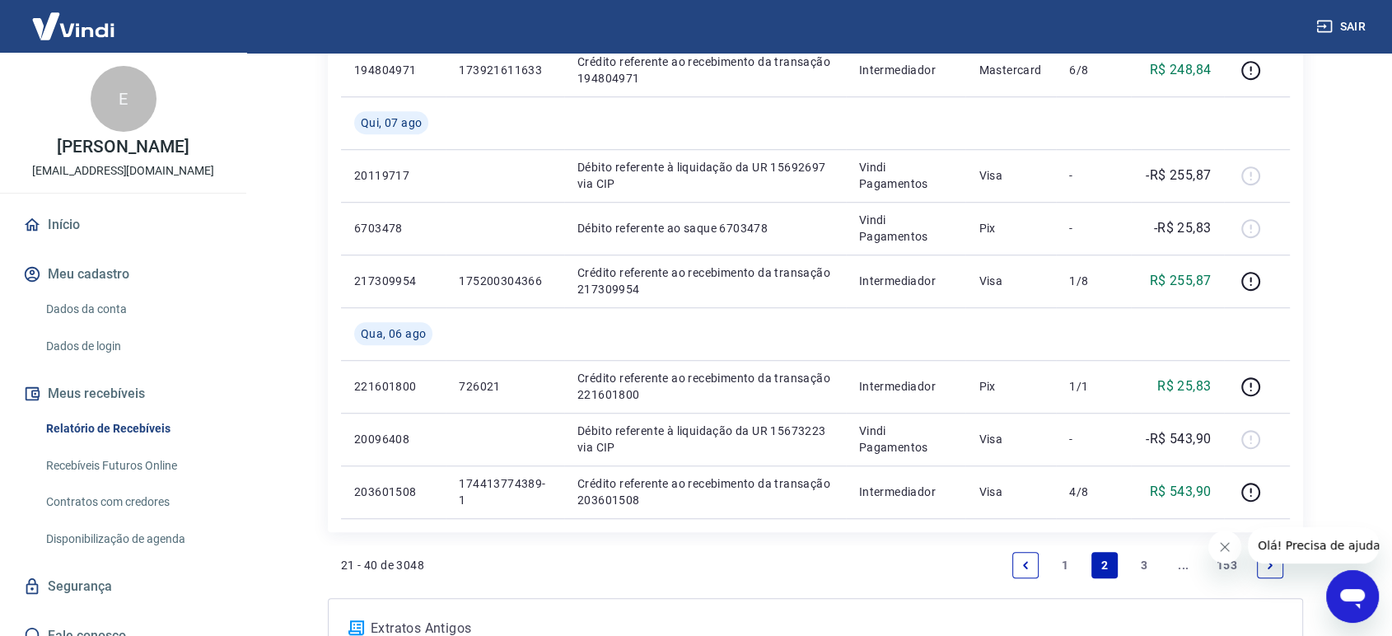 The image size is (1392, 636). I want to click on a: Recebíveis Futuros Online, so click(133, 465).